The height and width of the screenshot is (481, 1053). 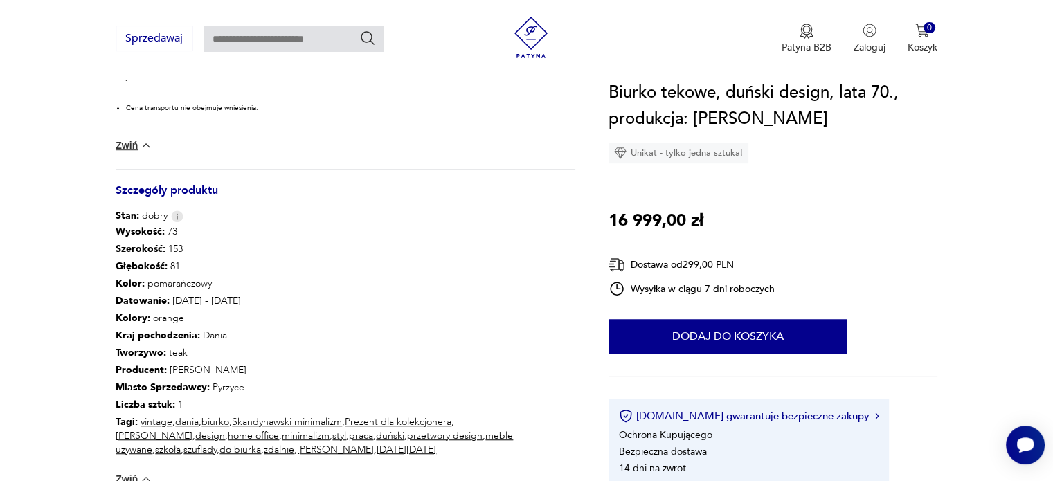 What do you see at coordinates (398, 422) in the screenshot?
I see `a: Prezent dla kolekcjonera` at bounding box center [398, 422].